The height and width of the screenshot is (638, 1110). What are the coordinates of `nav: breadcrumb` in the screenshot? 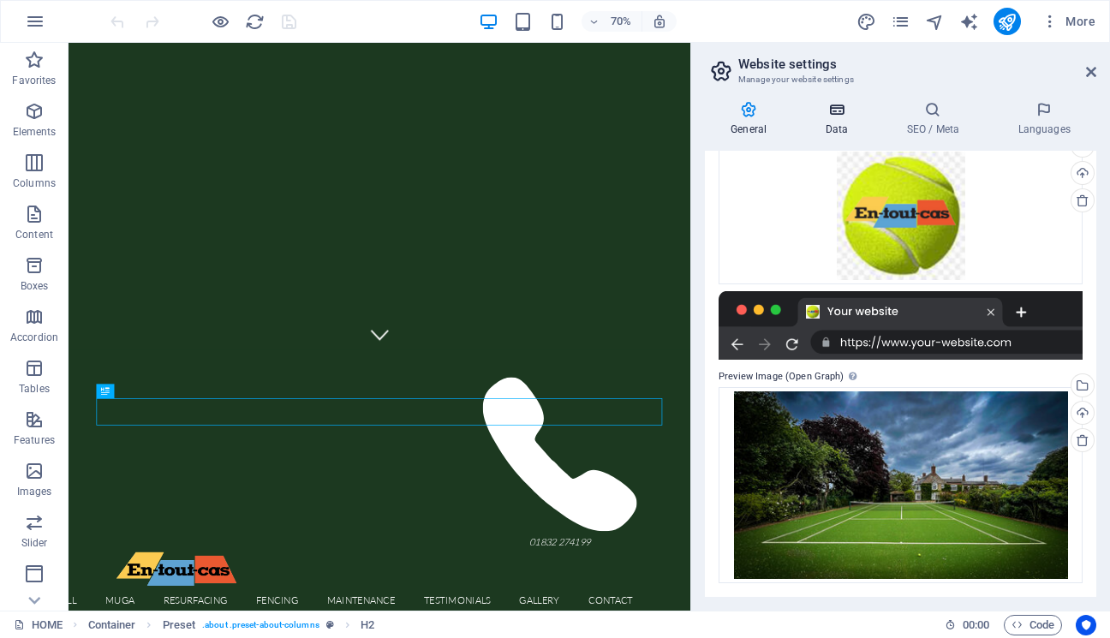 It's located at (231, 625).